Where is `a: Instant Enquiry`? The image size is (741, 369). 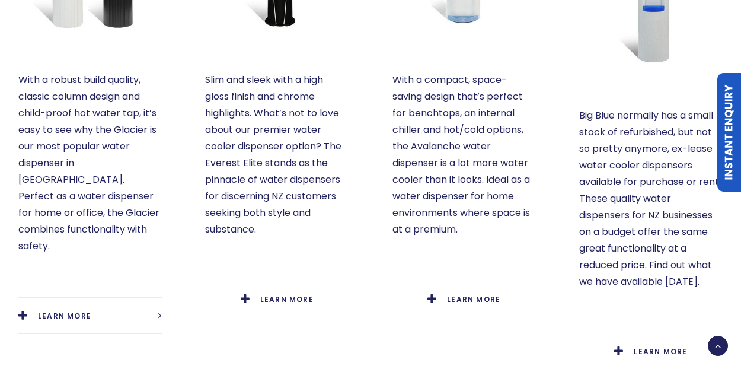
a: Instant Enquiry is located at coordinates (729, 132).